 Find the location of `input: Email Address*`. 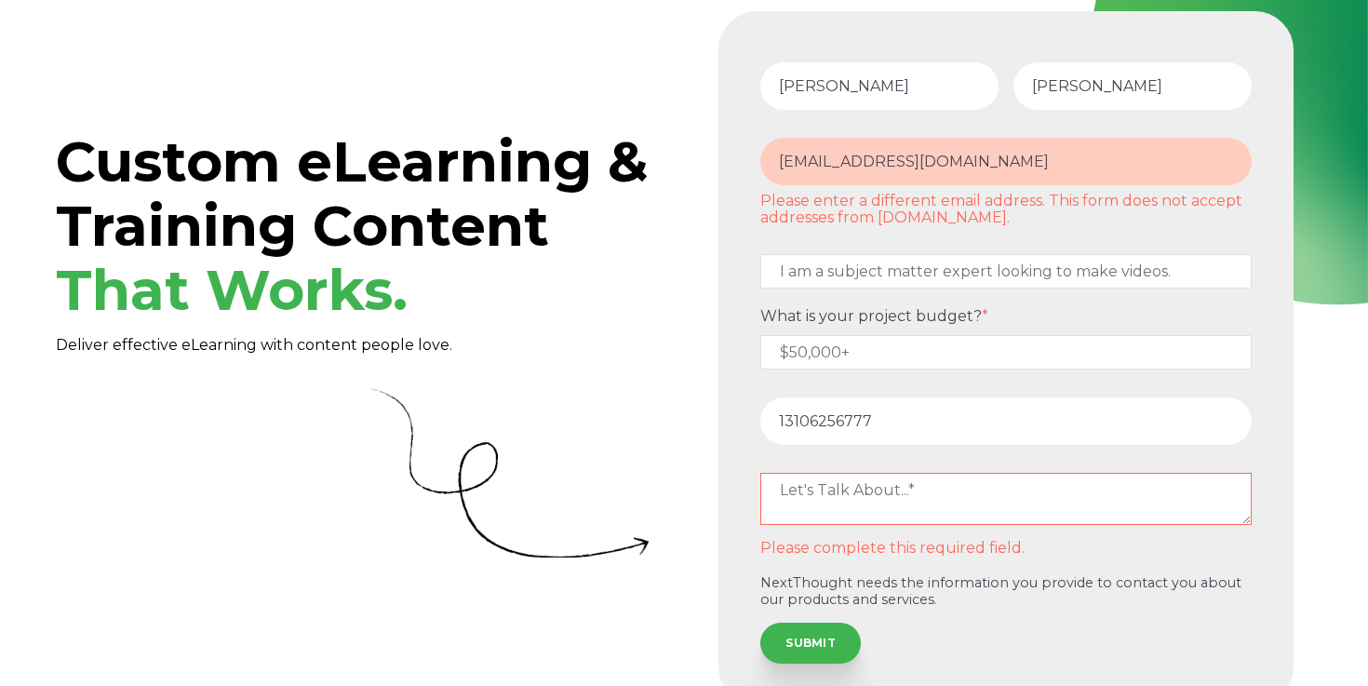

input: Email Address* is located at coordinates (1006, 161).